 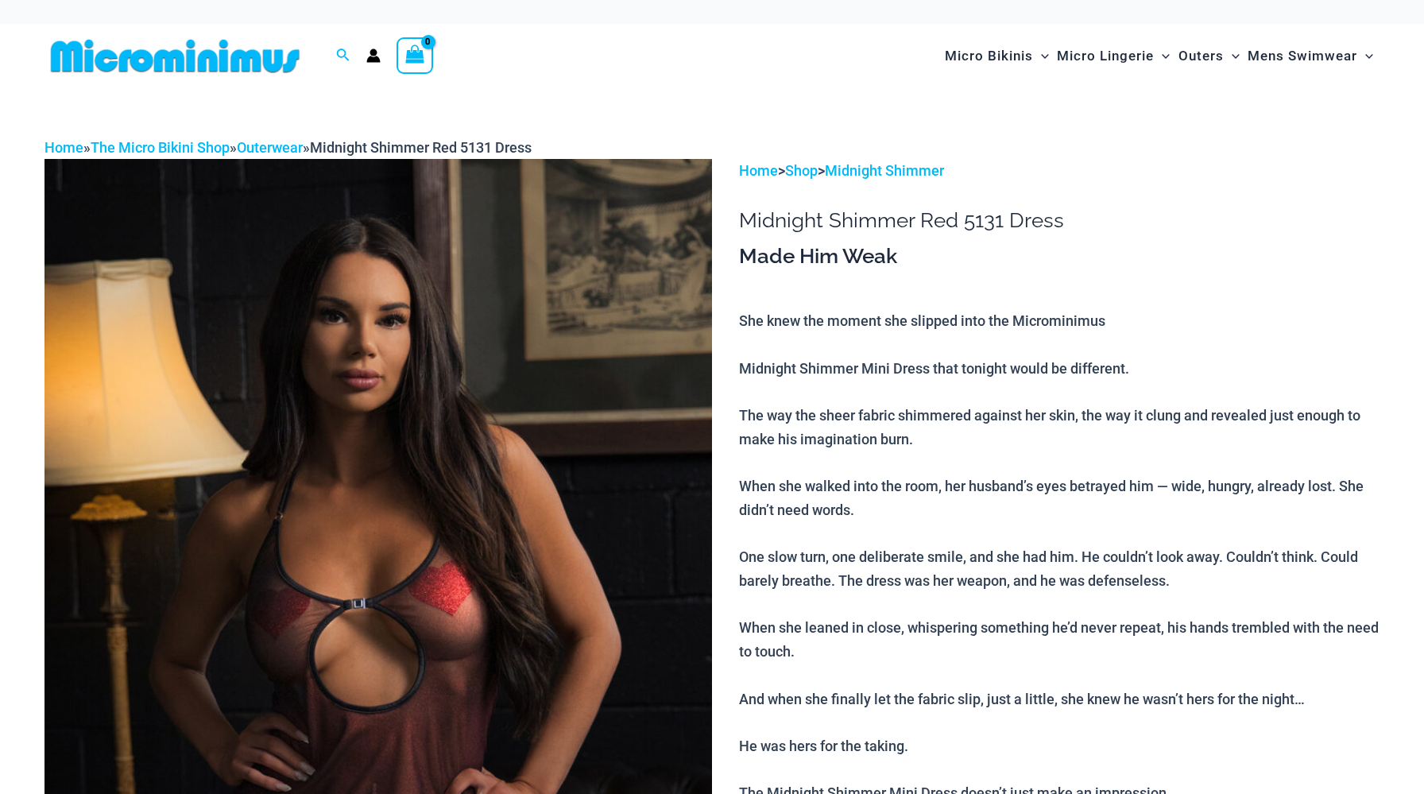 What do you see at coordinates (997, 56) in the screenshot?
I see `a: Micro BikinisMenu ToggleMenu Toggle` at bounding box center [997, 56].